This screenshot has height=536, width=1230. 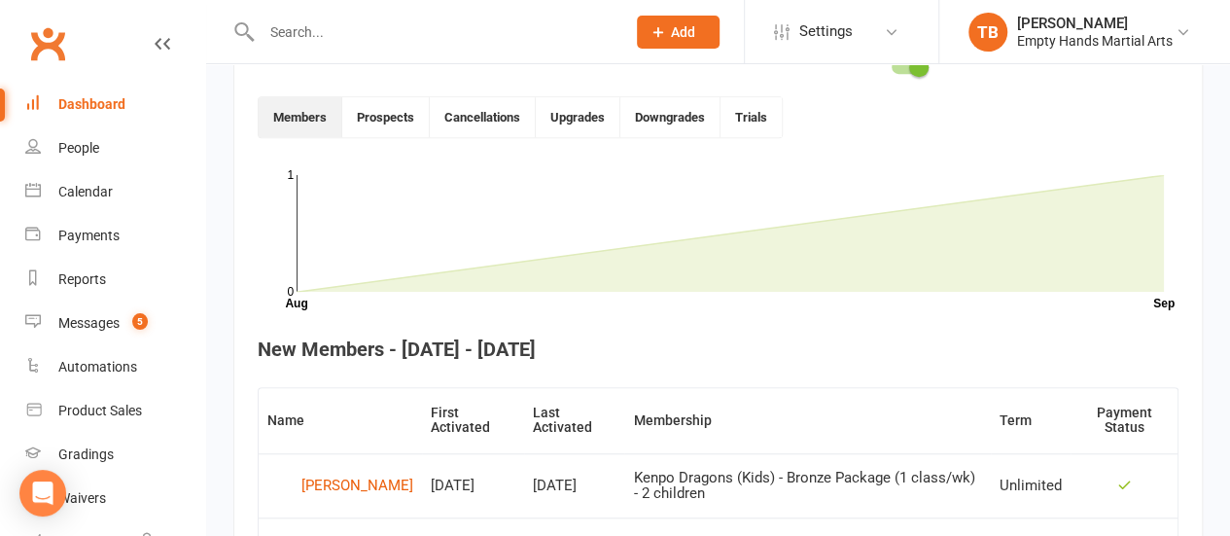 What do you see at coordinates (89, 323) in the screenshot?
I see `div: Messages` at bounding box center [89, 323].